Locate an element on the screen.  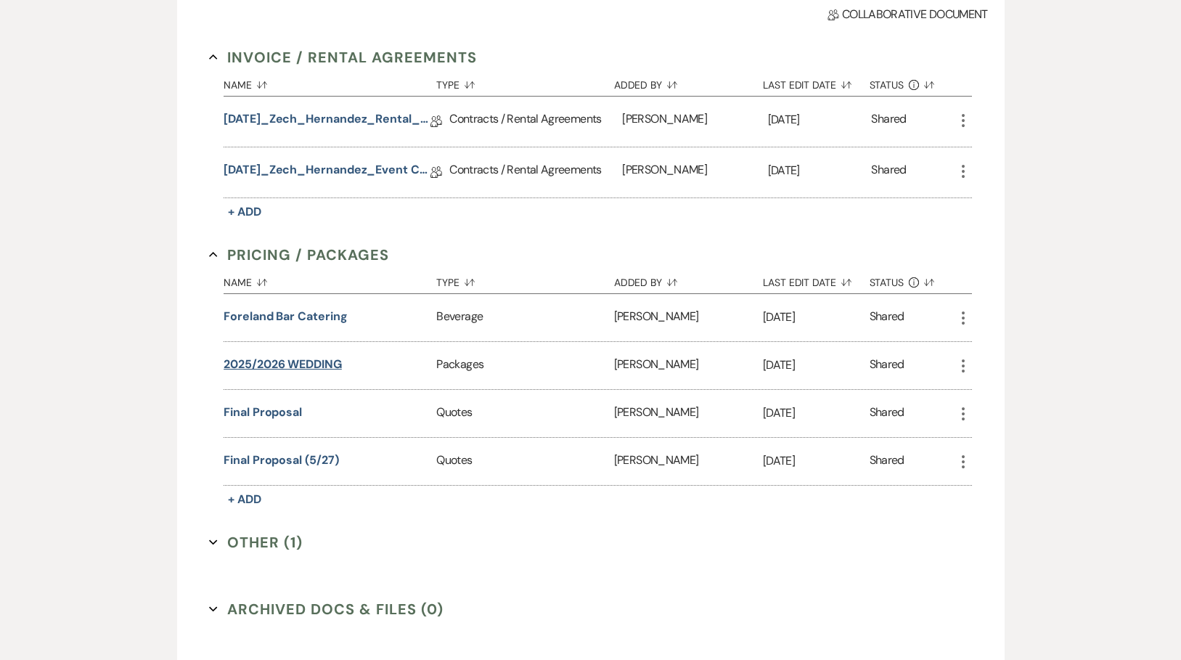
div: Beverage is located at coordinates (525, 317).